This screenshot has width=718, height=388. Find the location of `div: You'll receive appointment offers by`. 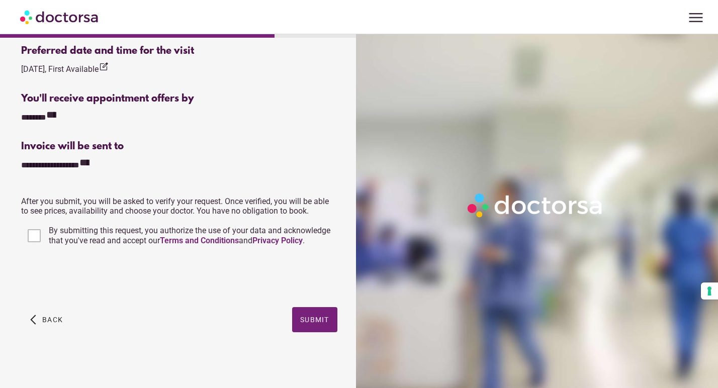

div: You'll receive appointment offers by is located at coordinates (179, 99).